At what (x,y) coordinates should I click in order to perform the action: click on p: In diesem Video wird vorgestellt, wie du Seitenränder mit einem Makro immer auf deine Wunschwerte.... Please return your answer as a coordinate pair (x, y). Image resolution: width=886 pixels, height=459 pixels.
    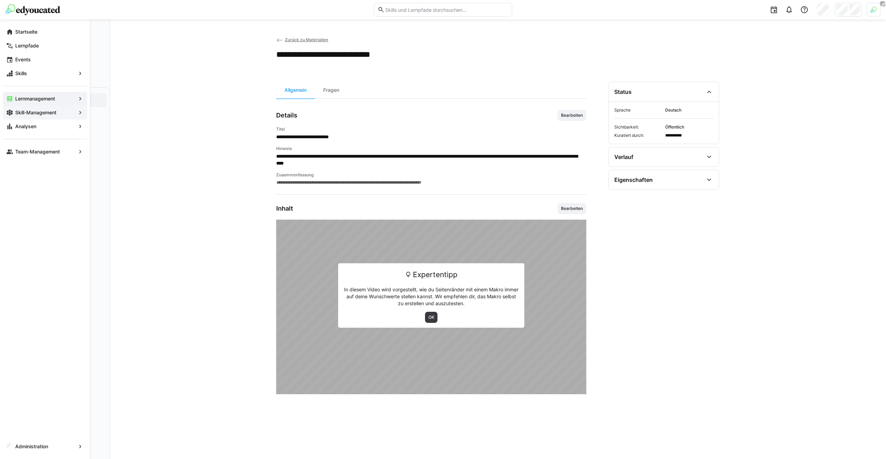
    Looking at the image, I should click on (431, 296).